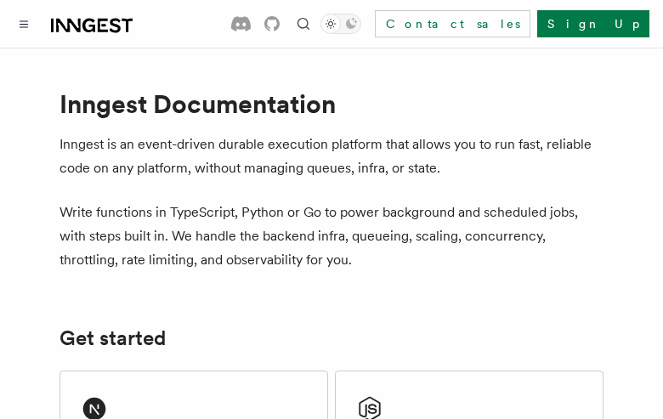 This screenshot has width=663, height=419. What do you see at coordinates (452, 24) in the screenshot?
I see `a: Contact sales` at bounding box center [452, 24].